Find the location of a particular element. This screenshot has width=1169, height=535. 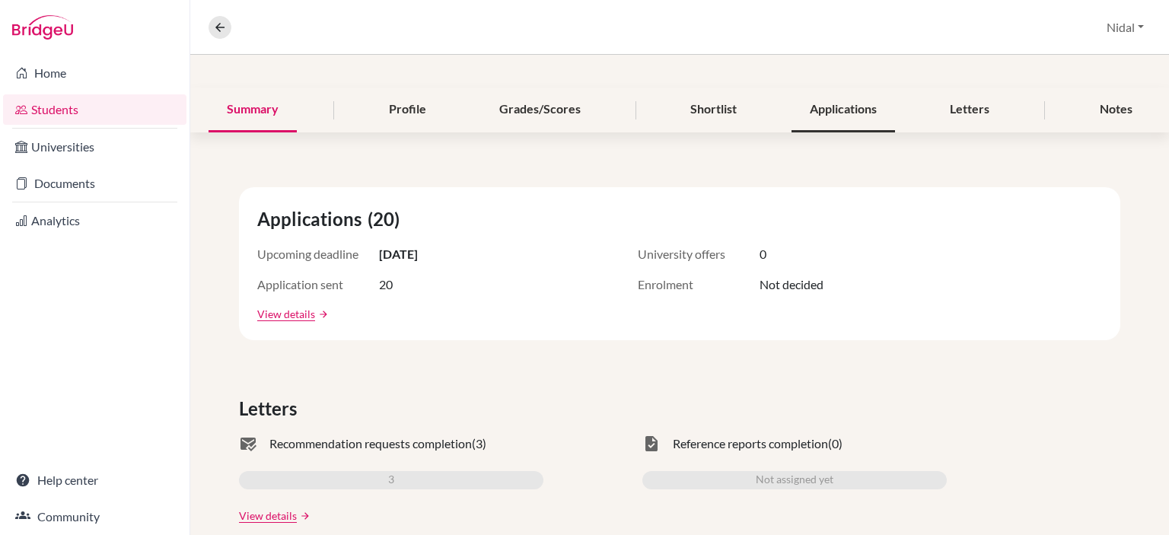

span: 3 is located at coordinates (391, 480).